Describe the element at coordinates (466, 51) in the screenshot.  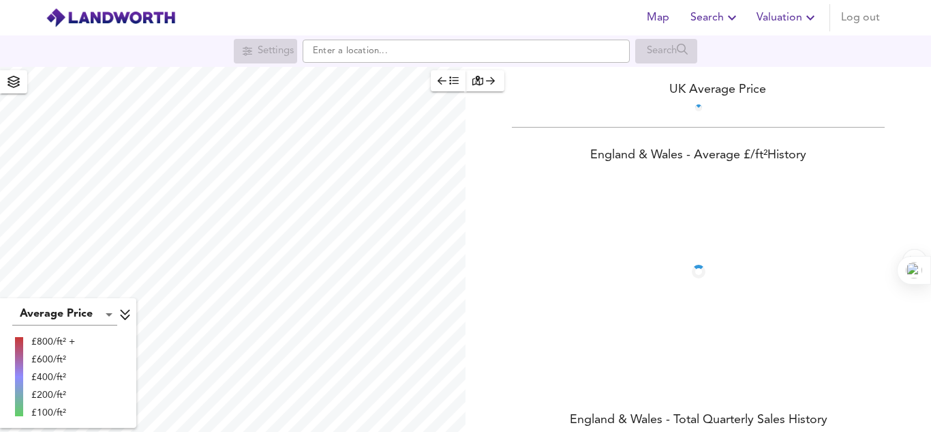
I see `input: Enter a location...` at that location.